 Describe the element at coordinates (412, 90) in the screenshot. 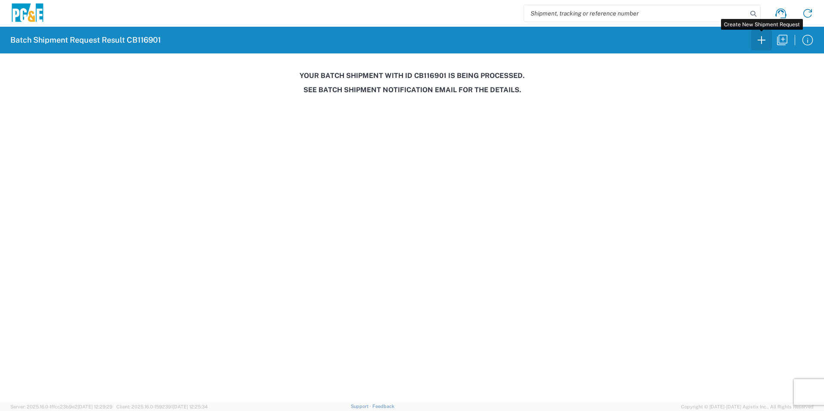

I see `h3: See Batch Shipment Notification email for the details.` at that location.